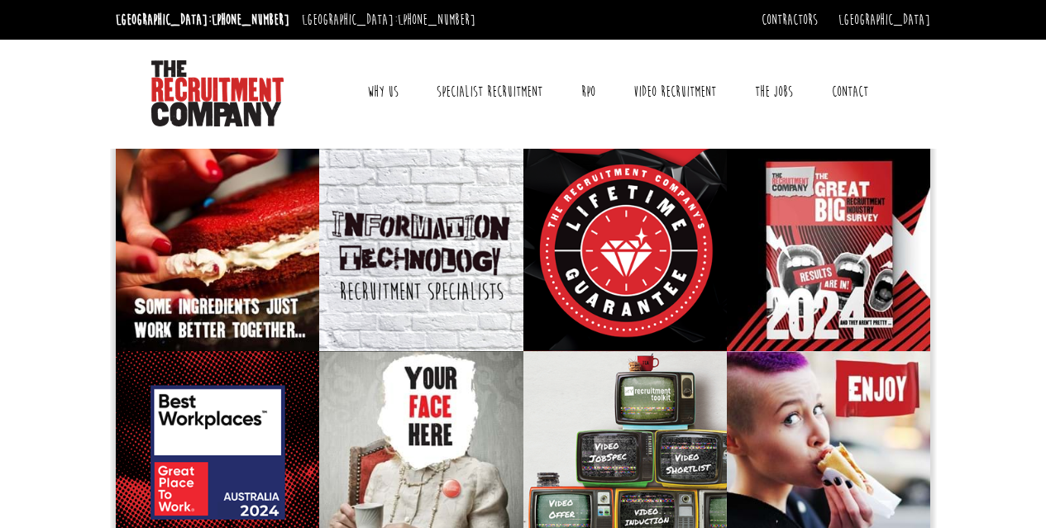  Describe the element at coordinates (850, 92) in the screenshot. I see `a: Contact` at that location.